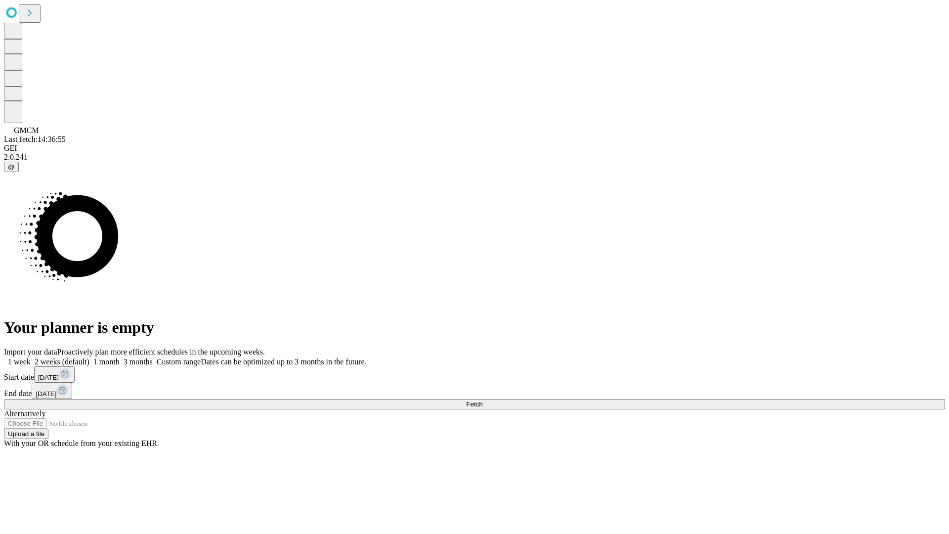 This screenshot has width=949, height=534. I want to click on span: Last fetch: 14:36:55, so click(35, 139).